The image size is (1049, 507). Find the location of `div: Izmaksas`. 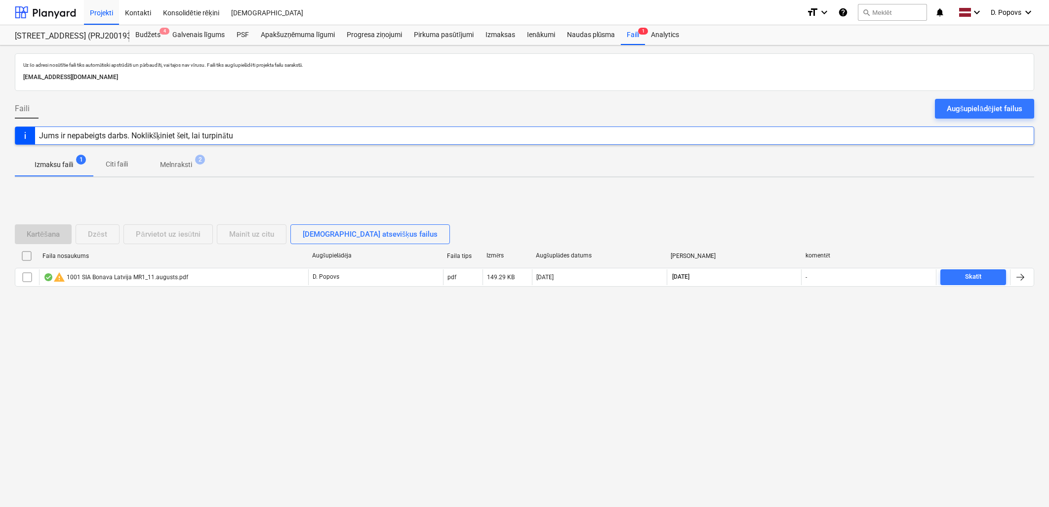

div: Izmaksas is located at coordinates (500, 35).